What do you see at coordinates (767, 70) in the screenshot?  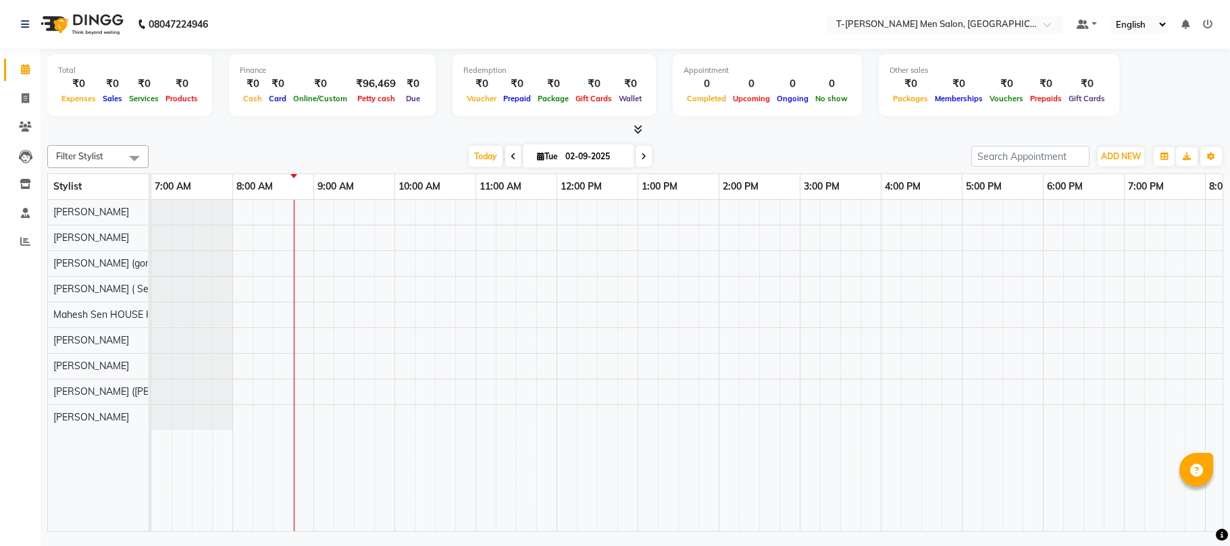 I see `div: Appointment` at bounding box center [767, 70].